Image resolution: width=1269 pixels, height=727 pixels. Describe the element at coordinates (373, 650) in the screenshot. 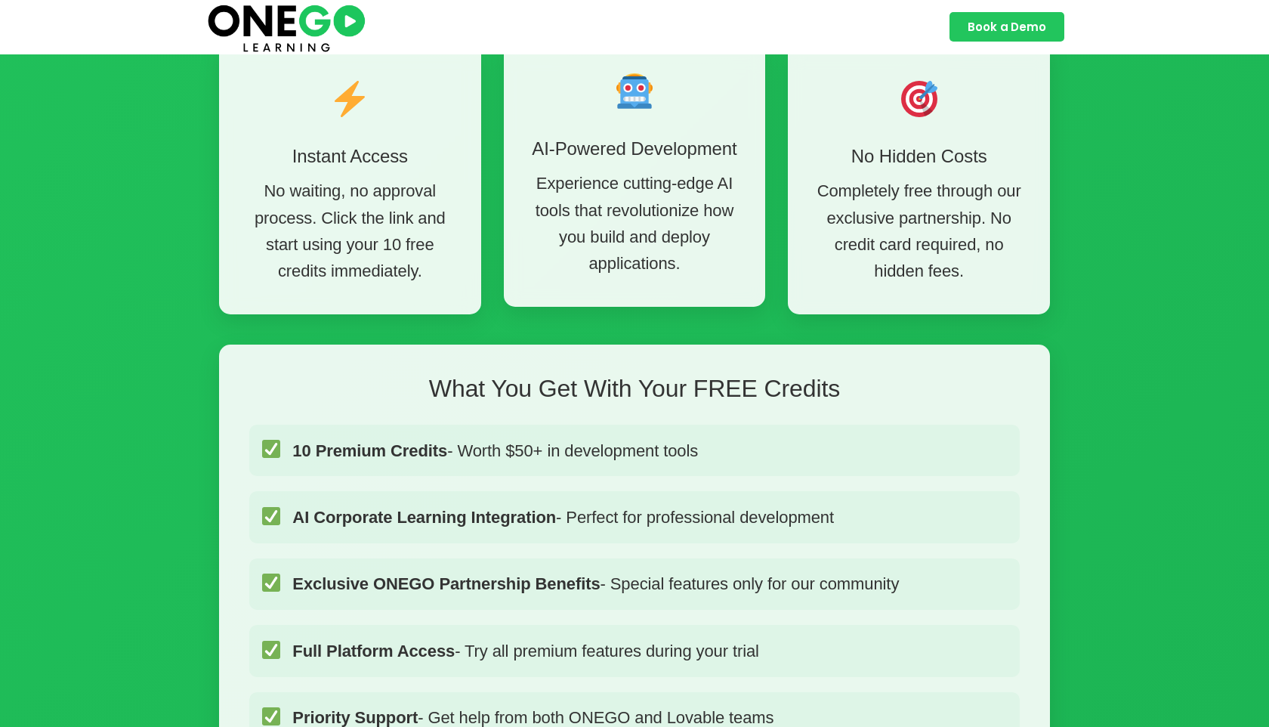

I see `strong: Full Platform Access` at that location.